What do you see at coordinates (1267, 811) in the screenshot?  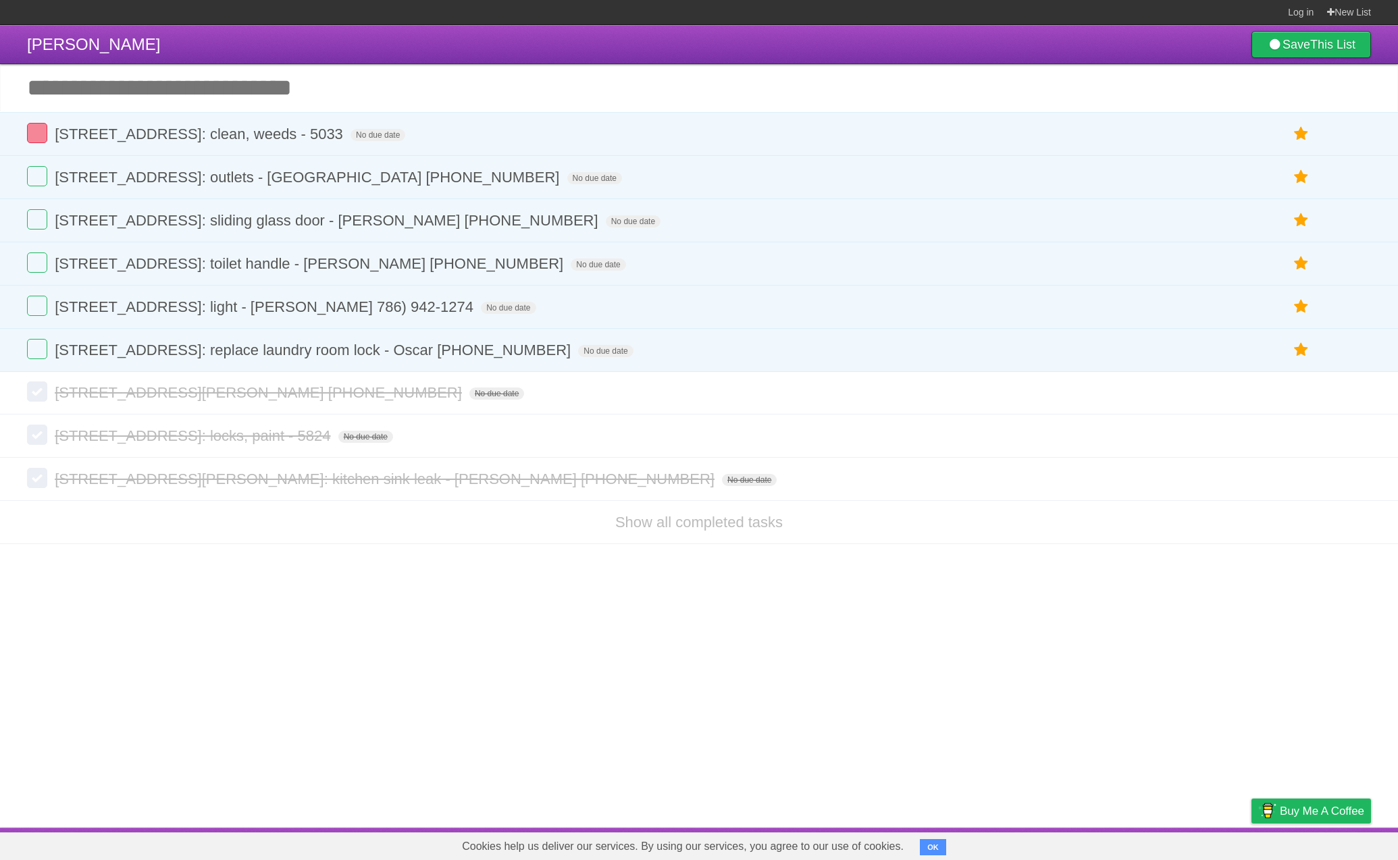 I see `img: Buy me a coffee` at bounding box center [1267, 811].